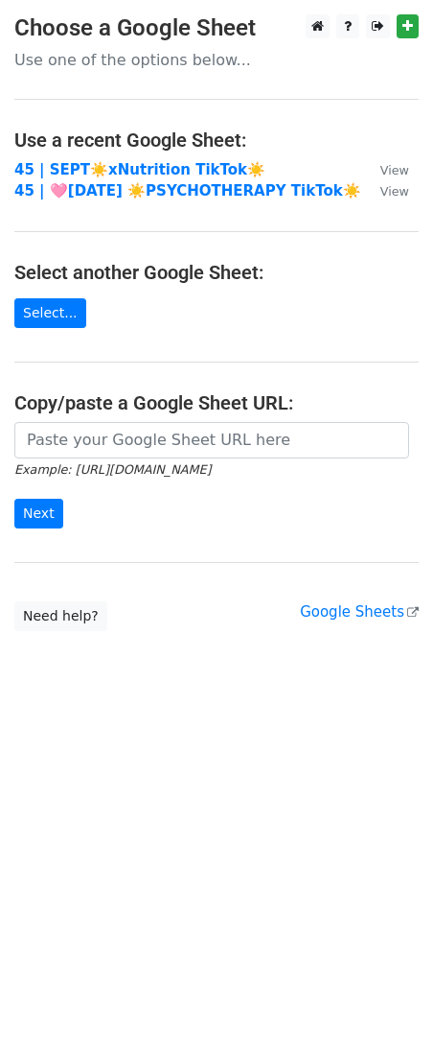 Image resolution: width=433 pixels, height=1057 pixels. I want to click on h4: Use a recent Google Sheet:, so click(217, 140).